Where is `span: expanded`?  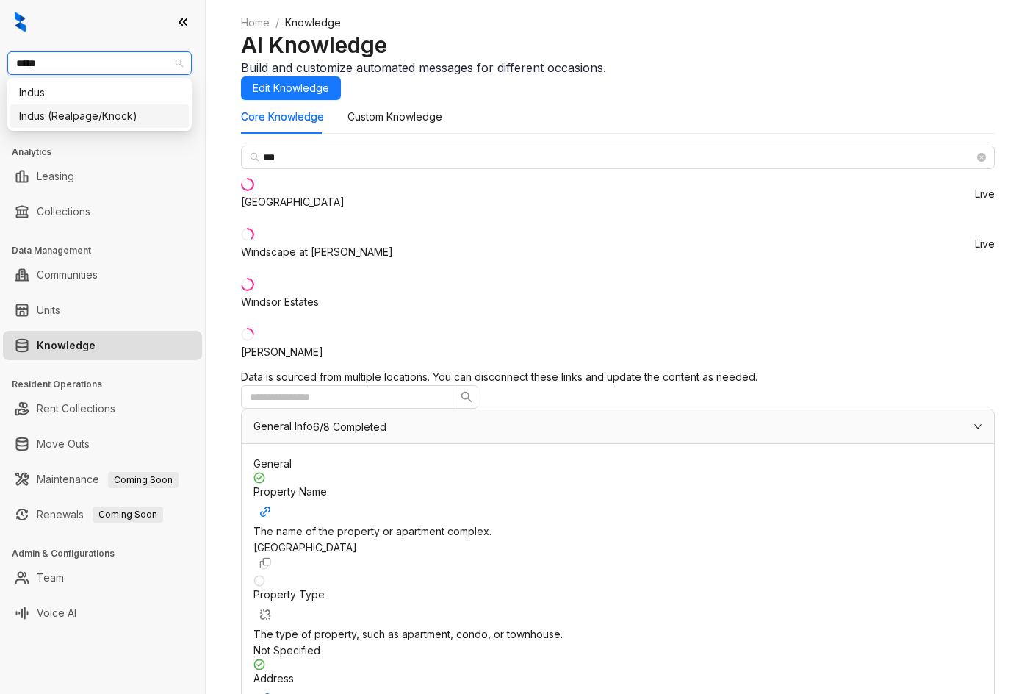 span: expanded is located at coordinates (978, 426).